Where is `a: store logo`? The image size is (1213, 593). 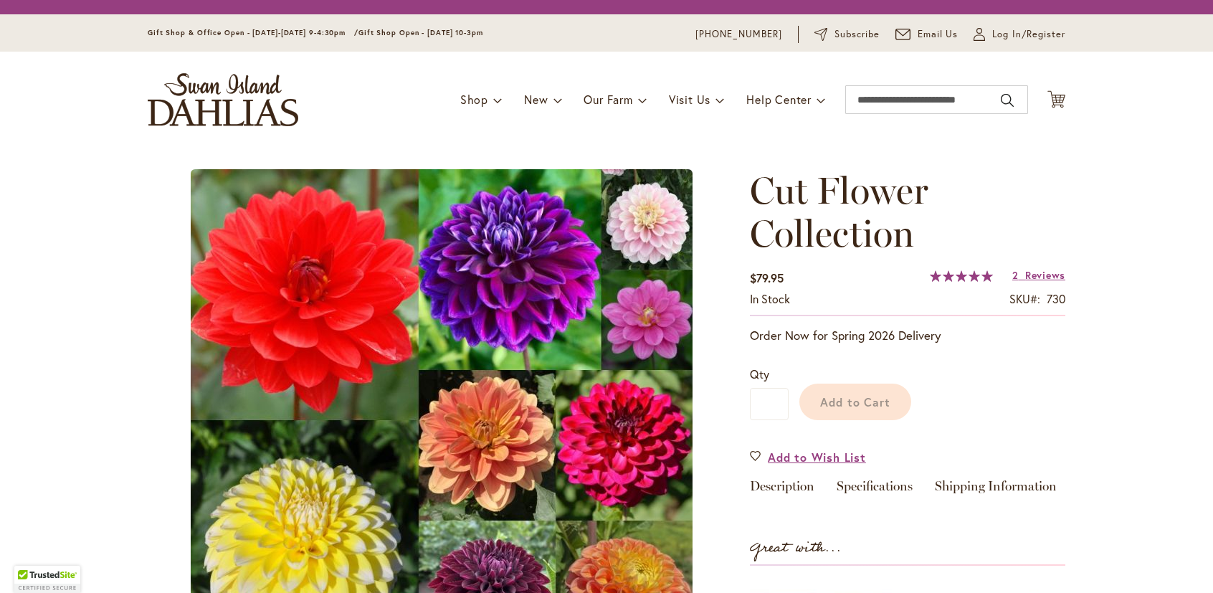
a: store logo is located at coordinates (223, 100).